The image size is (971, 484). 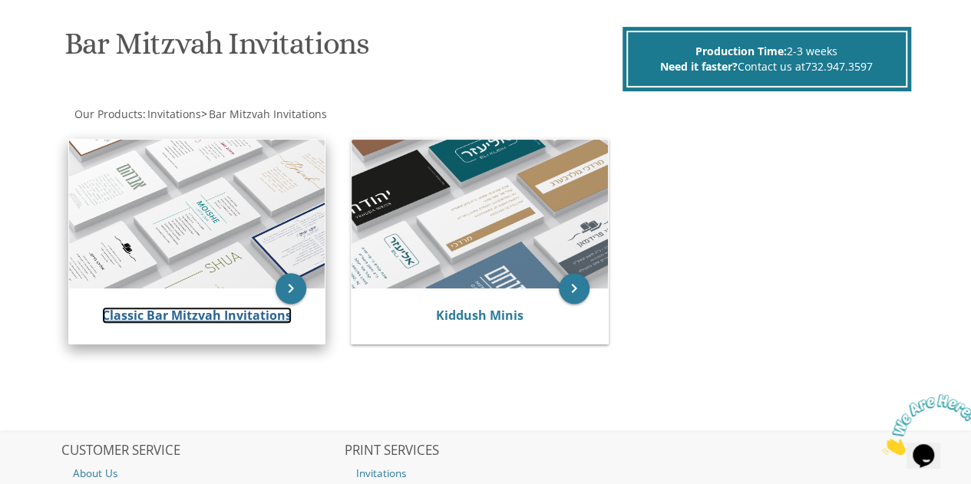 I want to click on a: About Us, so click(x=202, y=473).